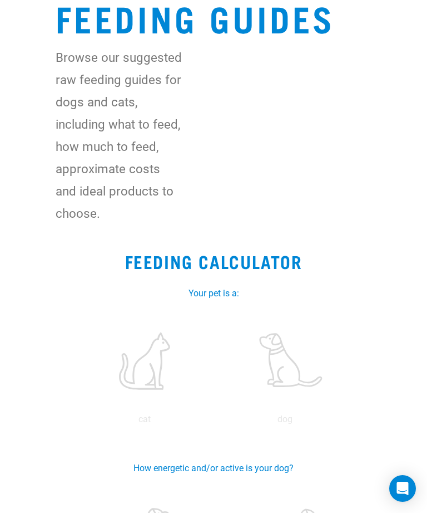  I want to click on h2: Feeding Calculator, so click(214, 261).